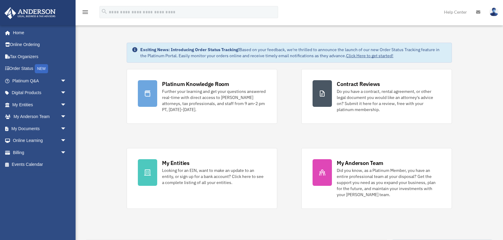 Image resolution: width=503 pixels, height=240 pixels. What do you see at coordinates (494, 12) in the screenshot?
I see `img: User Pic` at bounding box center [494, 12].